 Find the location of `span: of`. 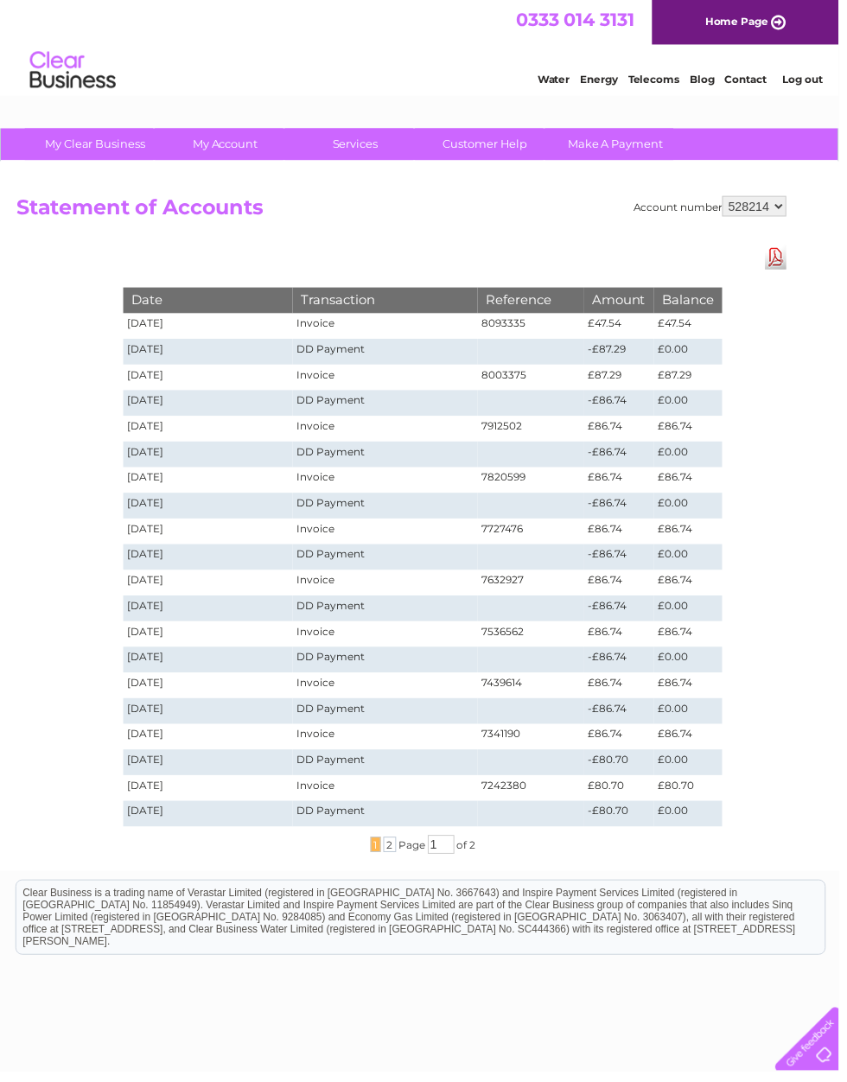

span: of is located at coordinates (467, 853).